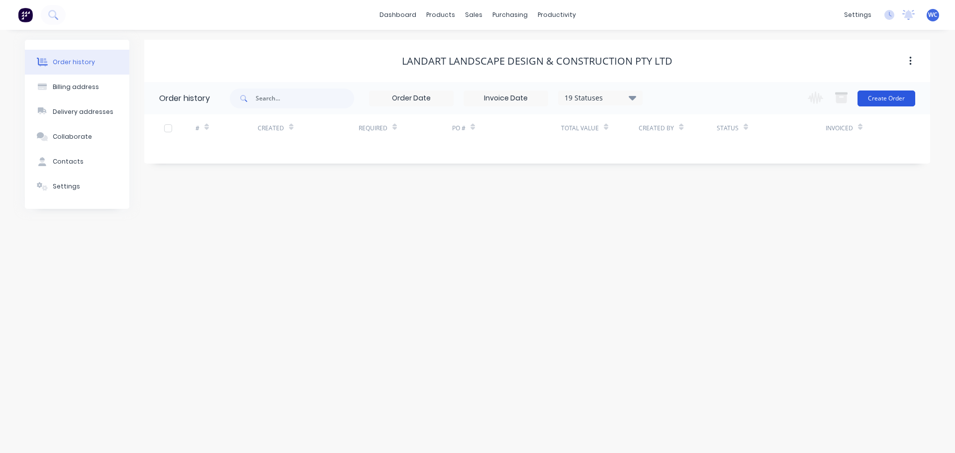  I want to click on div: productivity, so click(556, 15).